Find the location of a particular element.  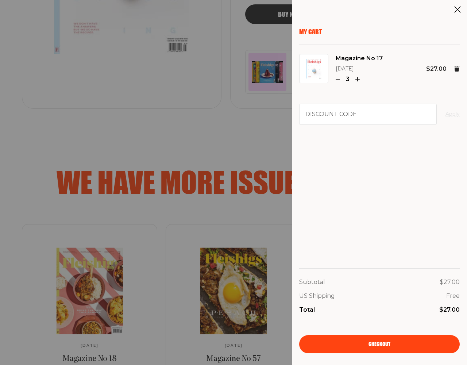

p: My Cart is located at coordinates (380, 32).